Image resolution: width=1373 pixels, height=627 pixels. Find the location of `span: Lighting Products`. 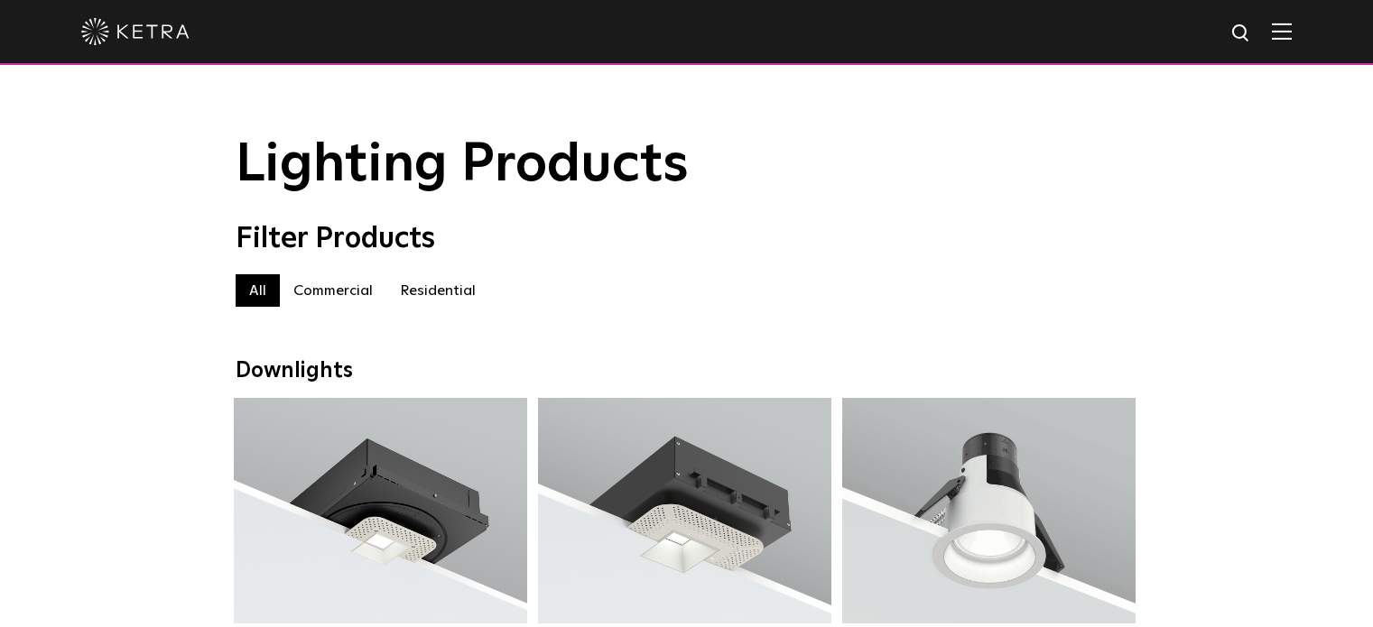

span: Lighting Products is located at coordinates (462, 165).